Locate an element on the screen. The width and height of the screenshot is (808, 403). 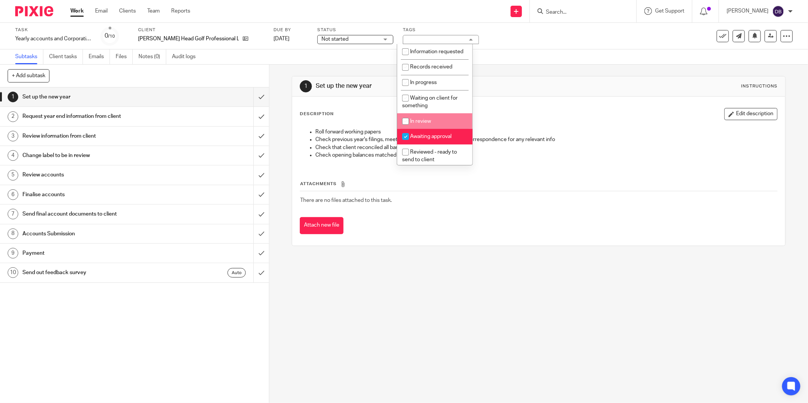
div: 7 is located at coordinates (13, 214).